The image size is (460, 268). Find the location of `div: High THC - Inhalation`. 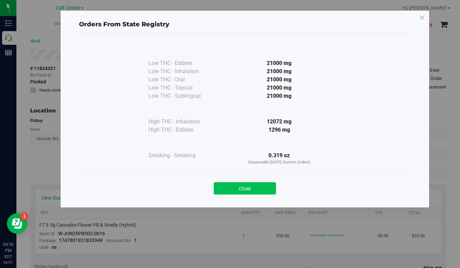

div: High THC - Inhalation is located at coordinates (183, 122).